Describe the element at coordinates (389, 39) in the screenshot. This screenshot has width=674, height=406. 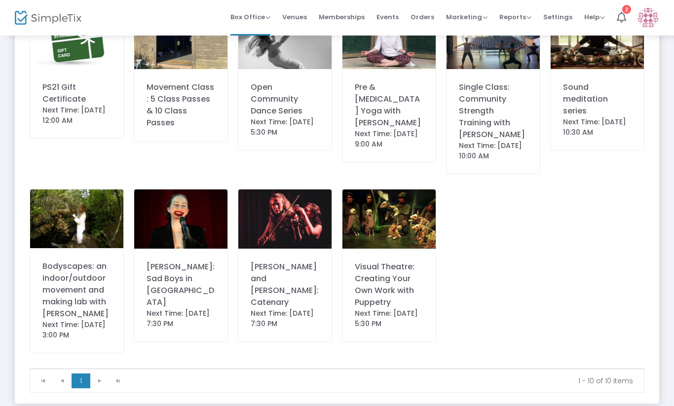
I see `img: anna-nearburg-yoga.jpg` at that location.